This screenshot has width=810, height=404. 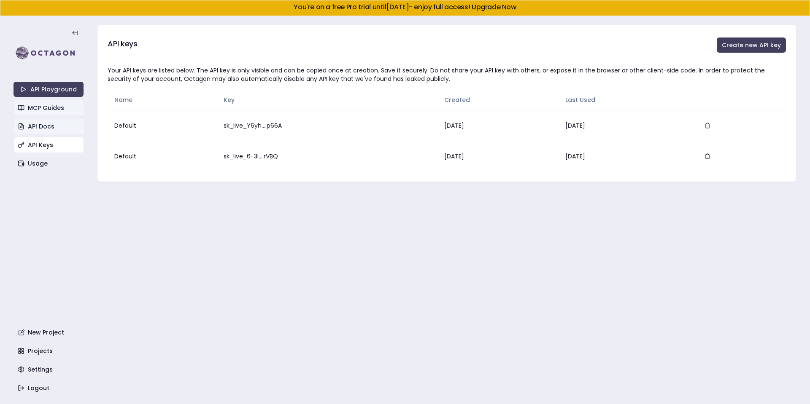 What do you see at coordinates (625, 100) in the screenshot?
I see `th: Last Used` at bounding box center [625, 100].